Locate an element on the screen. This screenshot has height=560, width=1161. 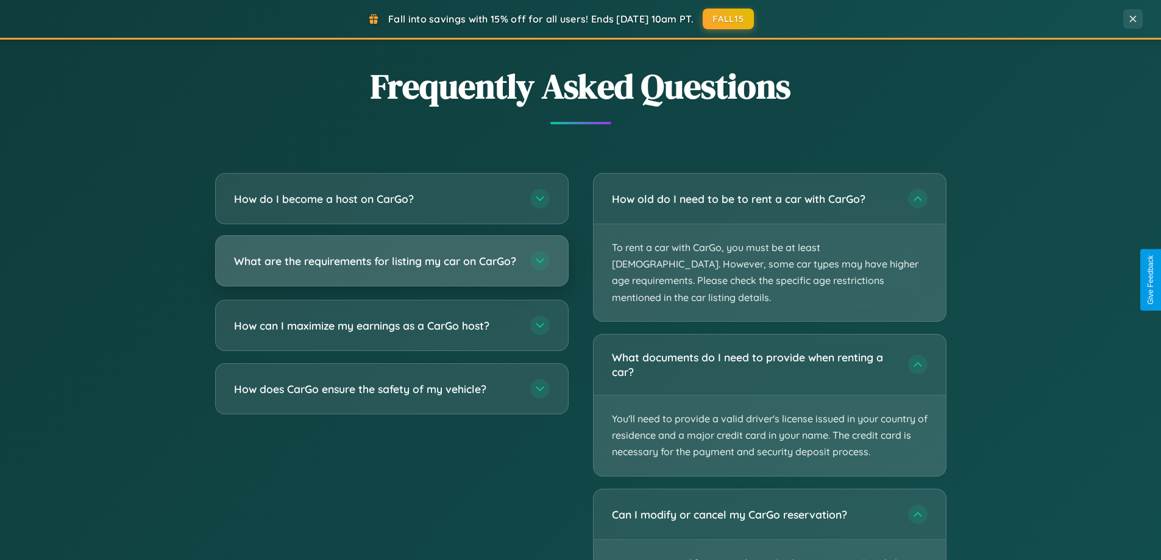
h3: What documents do I need to provide when renting a car? is located at coordinates (754, 365).